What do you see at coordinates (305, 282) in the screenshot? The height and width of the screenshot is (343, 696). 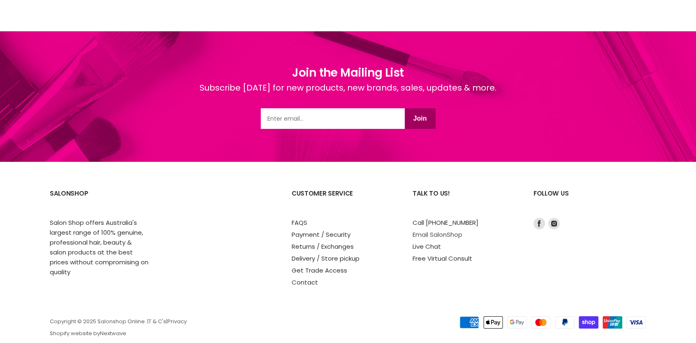 I see `a: Contact` at bounding box center [305, 282].